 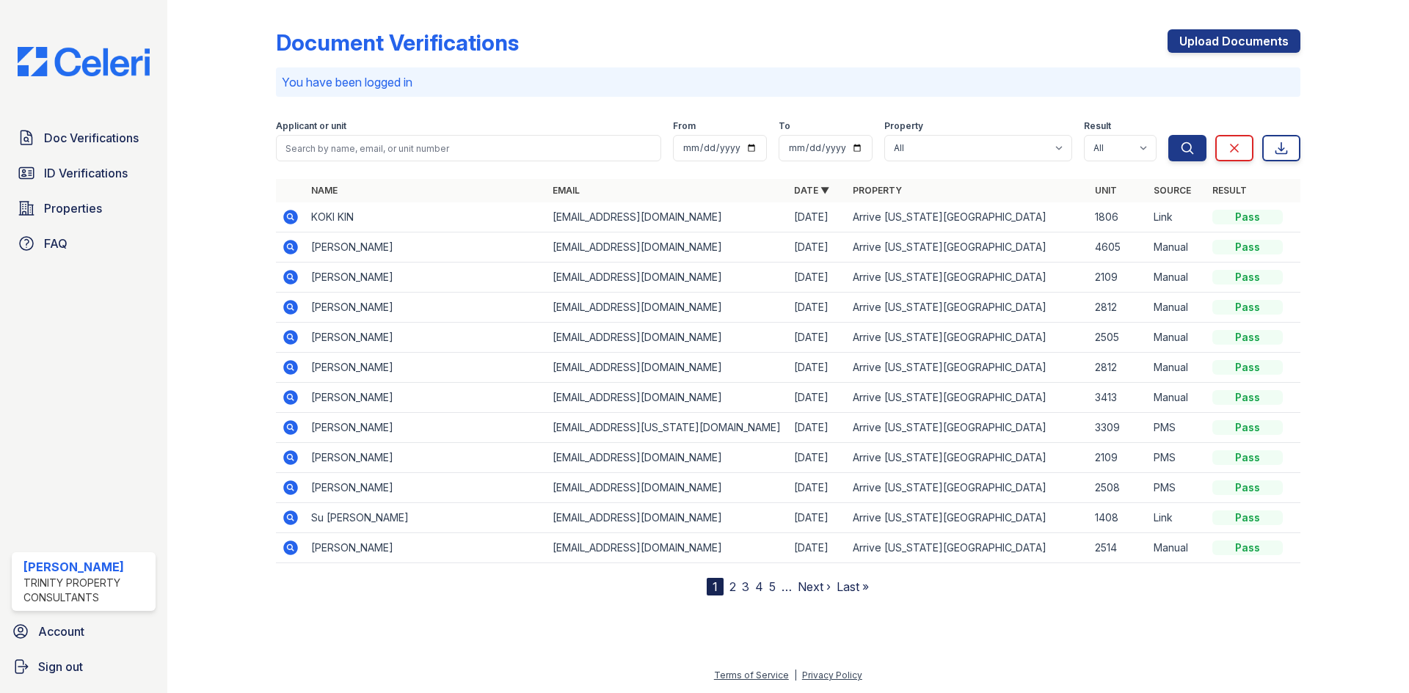 I want to click on a: Last », so click(x=853, y=587).